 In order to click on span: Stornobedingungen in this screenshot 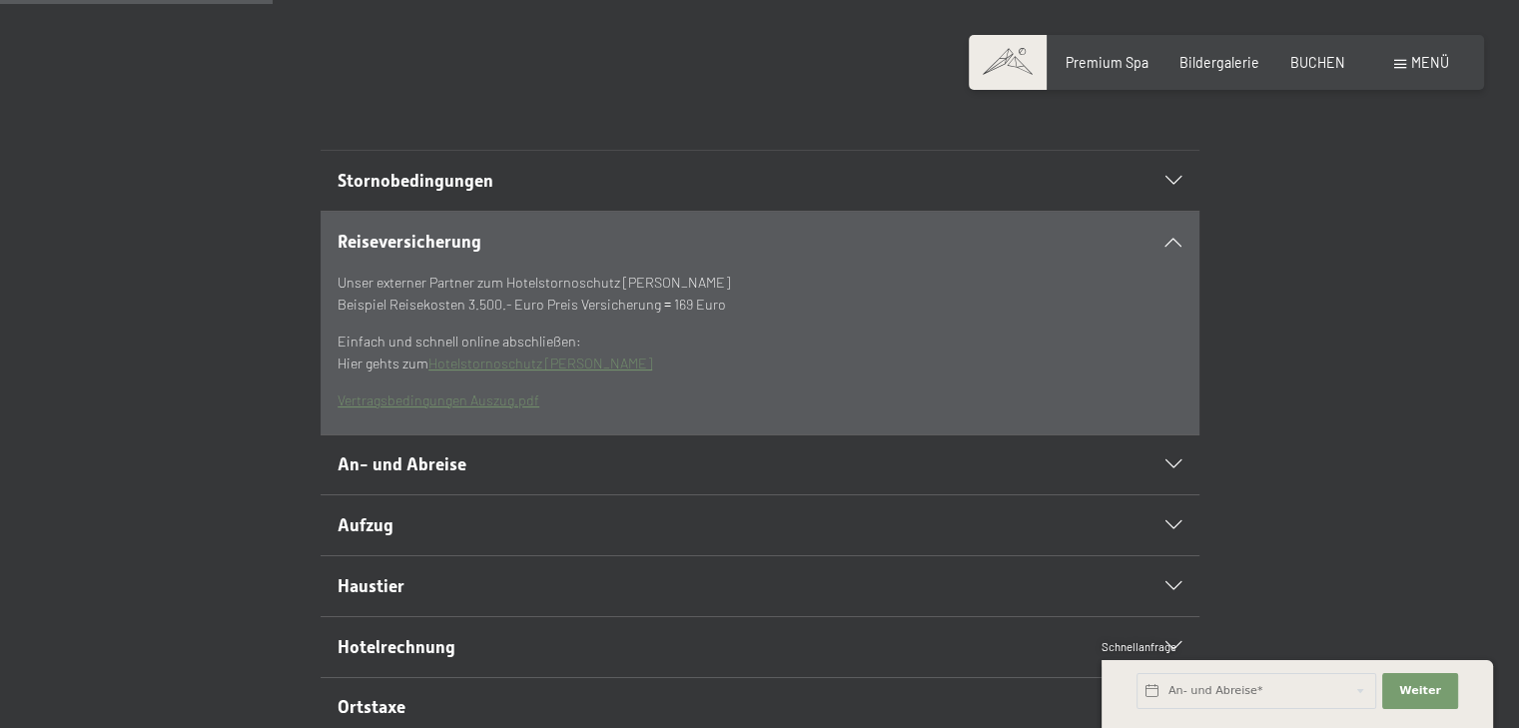, I will do `click(415, 181)`.